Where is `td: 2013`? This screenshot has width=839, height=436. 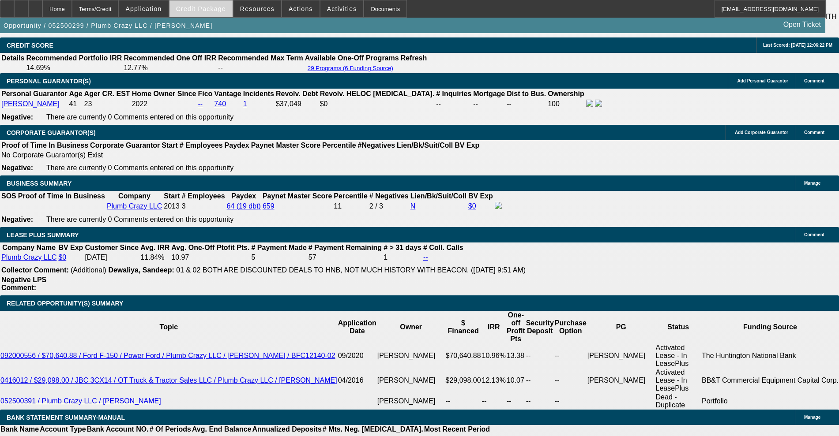 td: 2013 is located at coordinates (172, 207).